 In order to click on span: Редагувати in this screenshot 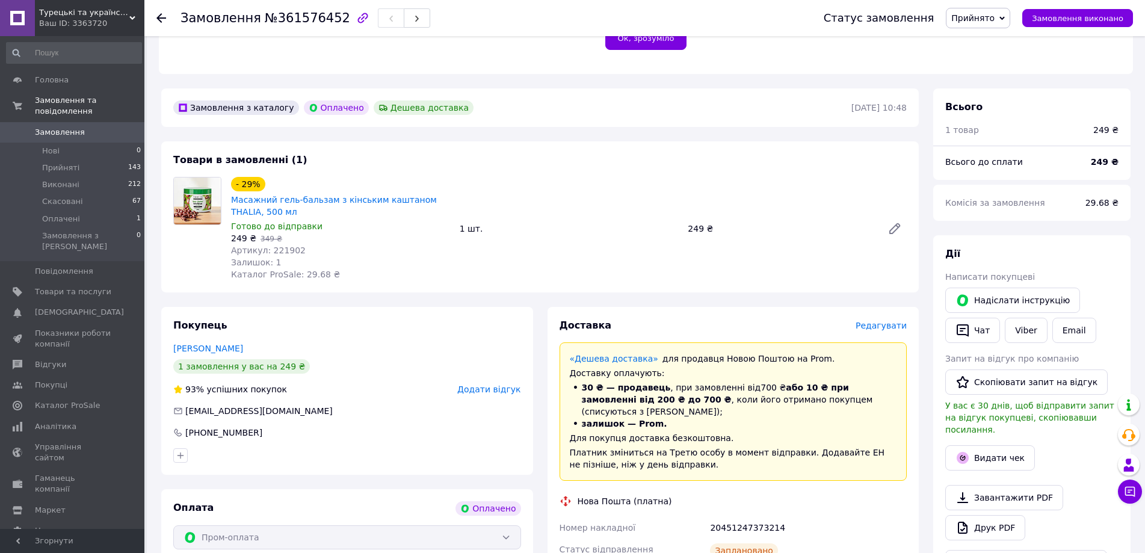, I will do `click(881, 325)`.